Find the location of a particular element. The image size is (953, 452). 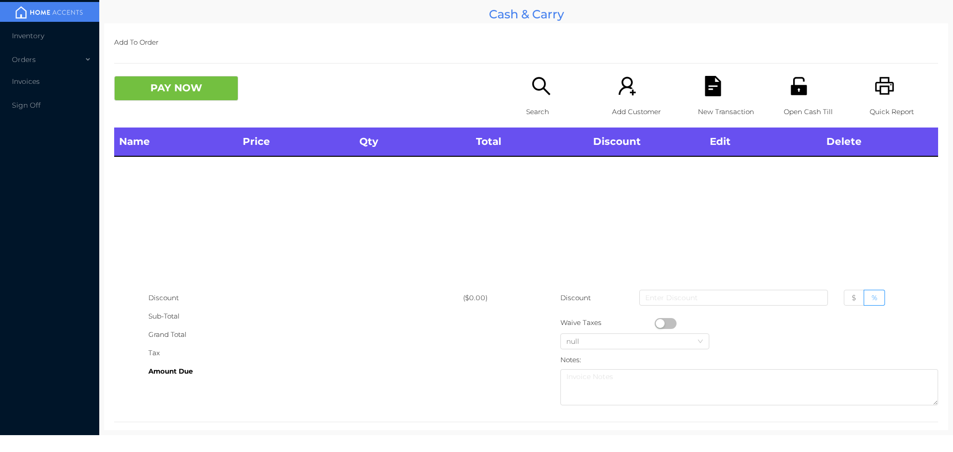

th: Qty is located at coordinates (413, 142).